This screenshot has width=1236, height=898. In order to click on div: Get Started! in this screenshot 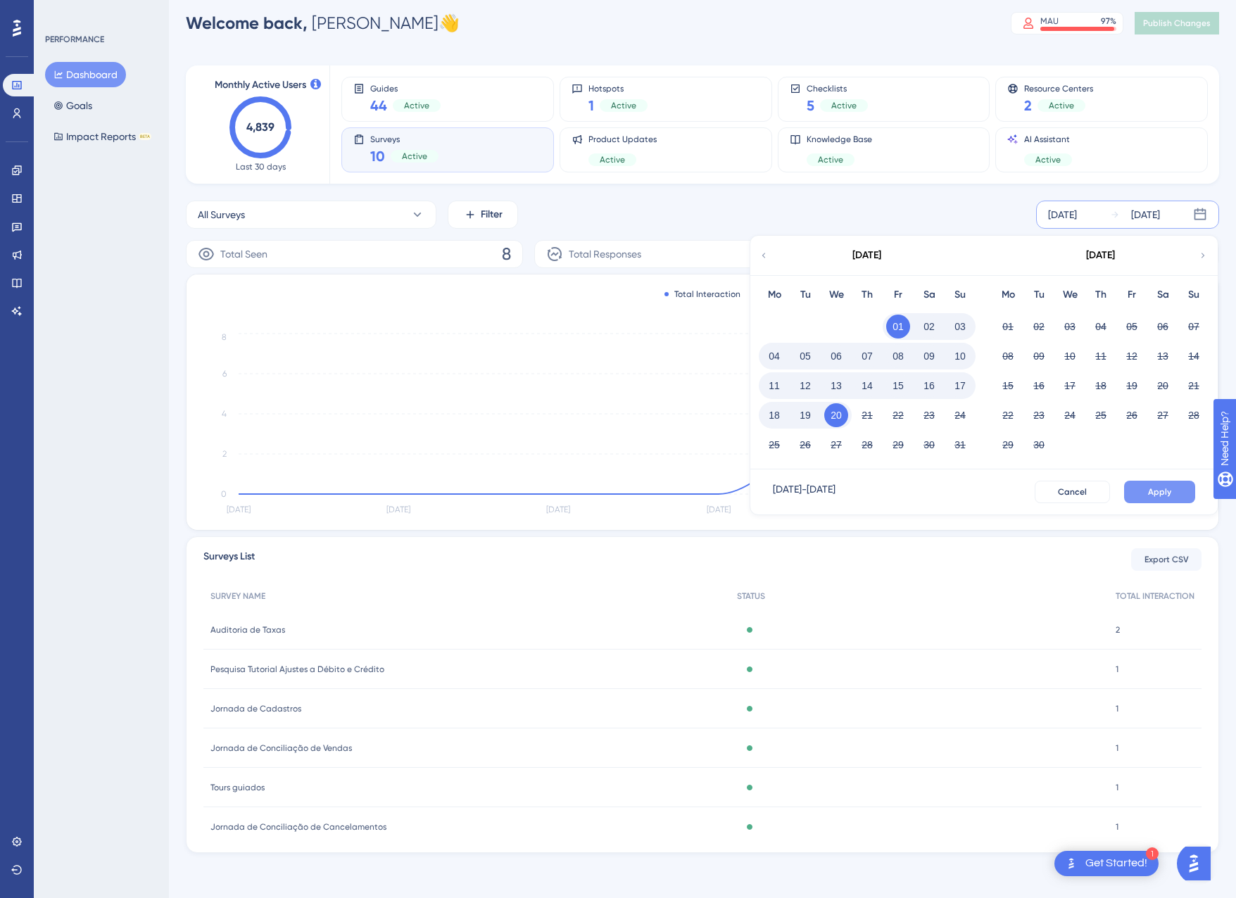, I will do `click(1116, 863)`.